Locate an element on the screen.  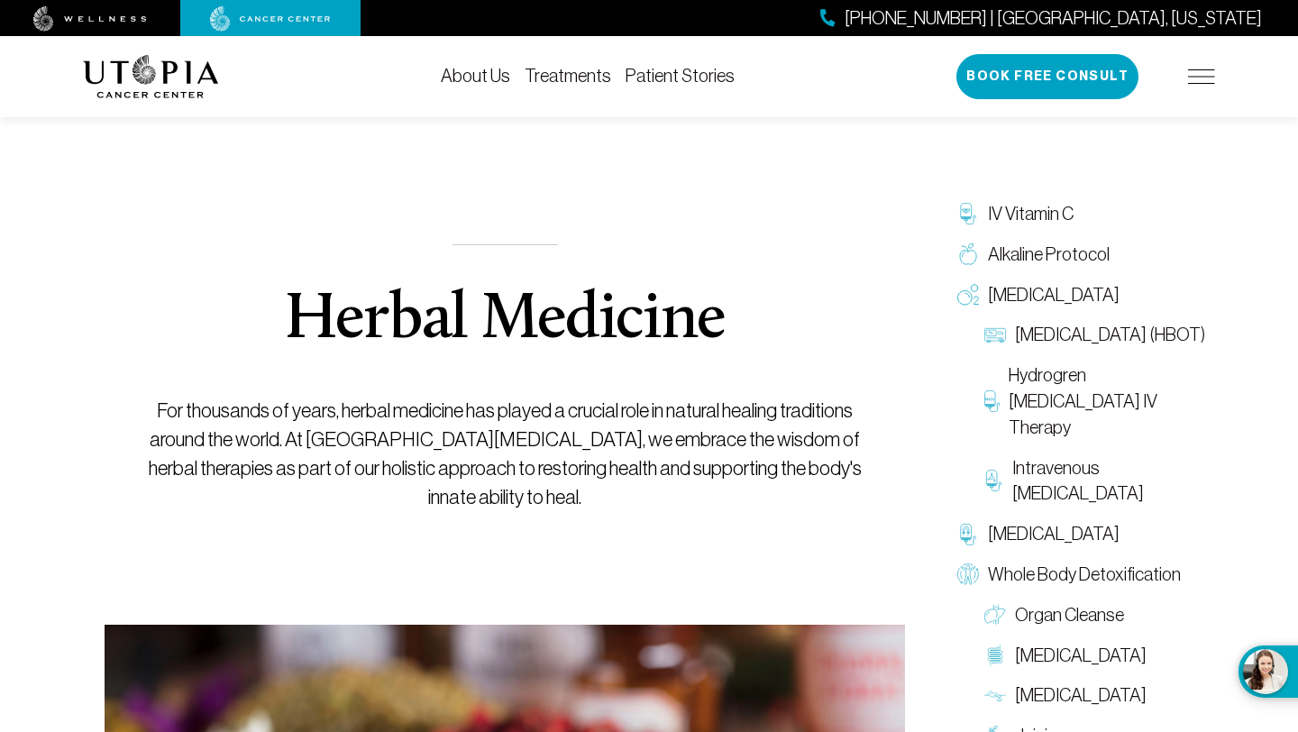
img: Organ Cleanse is located at coordinates (995, 615).